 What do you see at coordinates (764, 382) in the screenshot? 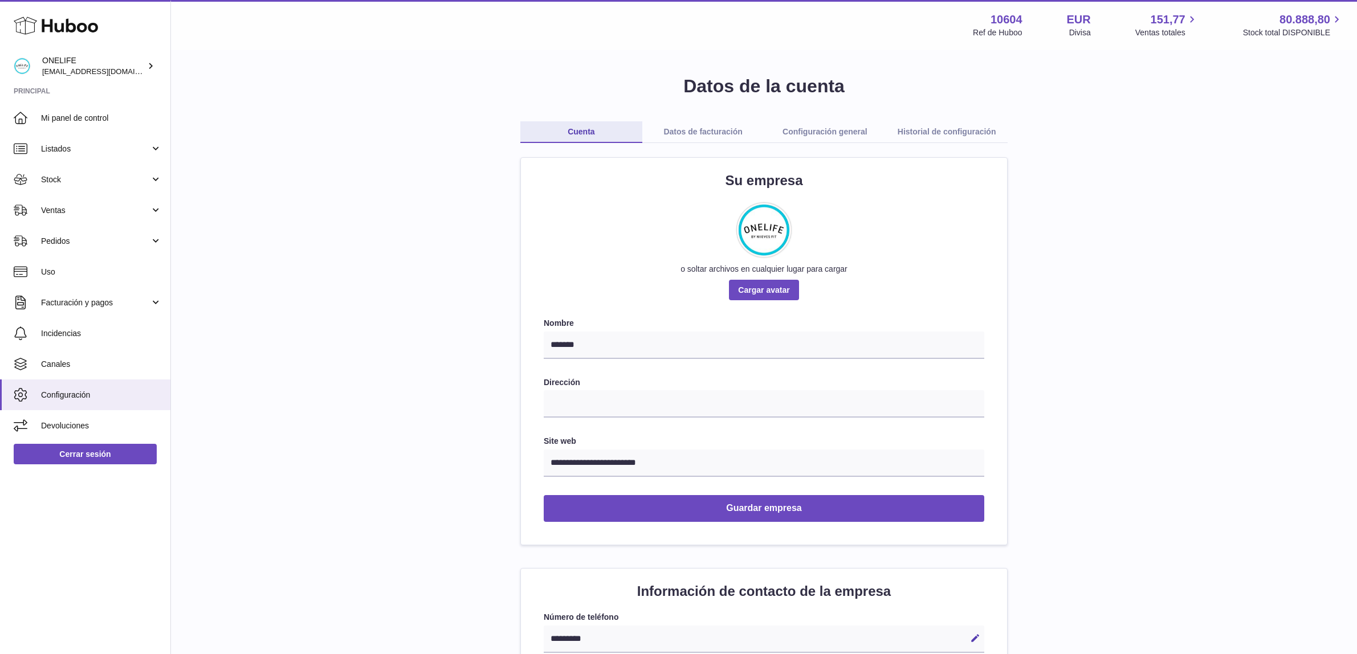
I see `label: Dirección` at bounding box center [764, 382].